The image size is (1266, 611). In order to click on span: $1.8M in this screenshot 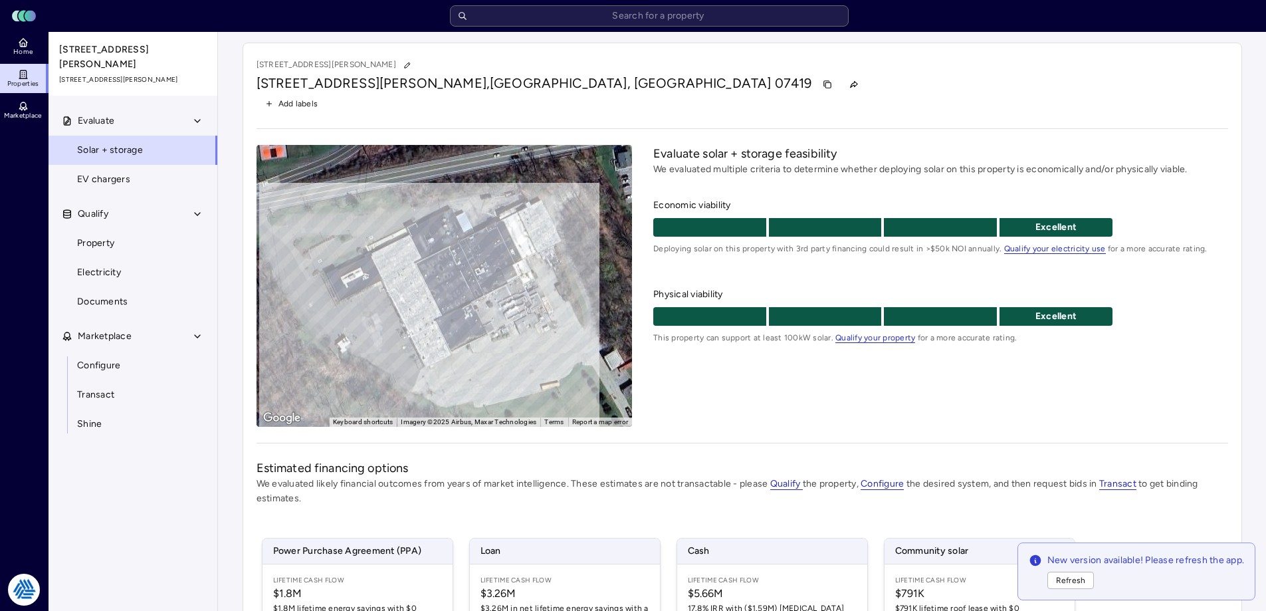, I will do `click(358, 594)`.